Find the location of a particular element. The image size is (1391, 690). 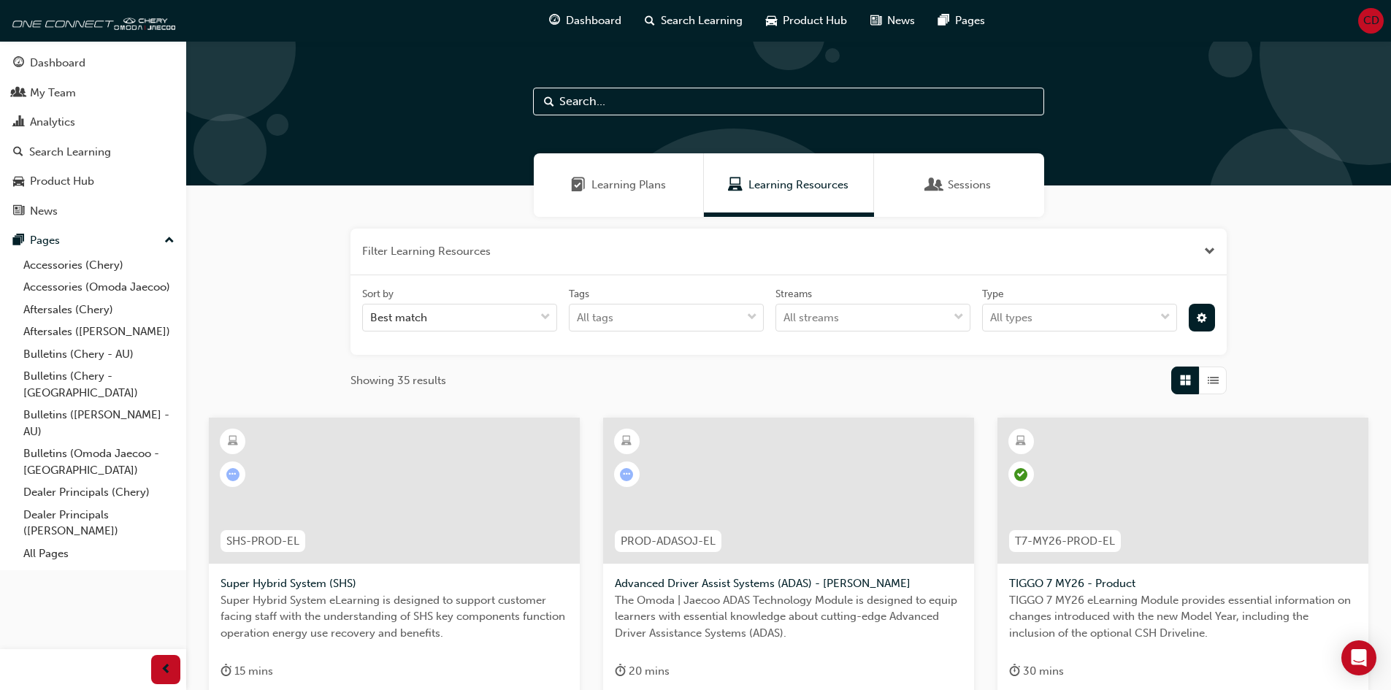

span: news-icon is located at coordinates (876, 20).